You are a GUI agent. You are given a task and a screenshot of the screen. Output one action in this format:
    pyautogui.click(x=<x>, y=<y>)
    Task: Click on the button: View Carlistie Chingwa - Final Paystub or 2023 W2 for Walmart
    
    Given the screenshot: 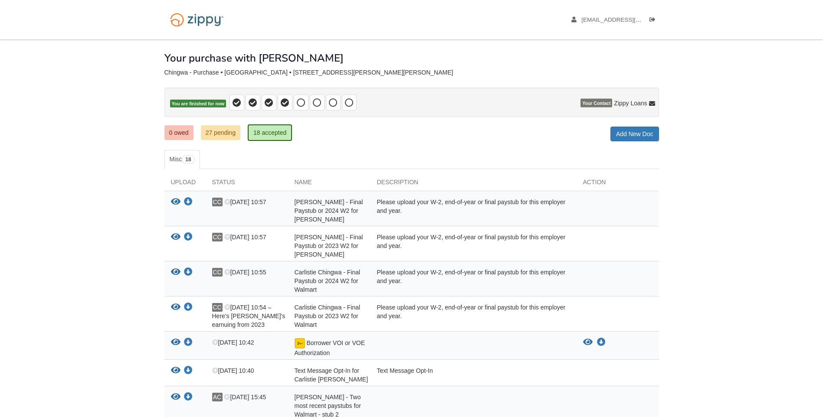 What is the action you would take?
    pyautogui.click(x=176, y=308)
    